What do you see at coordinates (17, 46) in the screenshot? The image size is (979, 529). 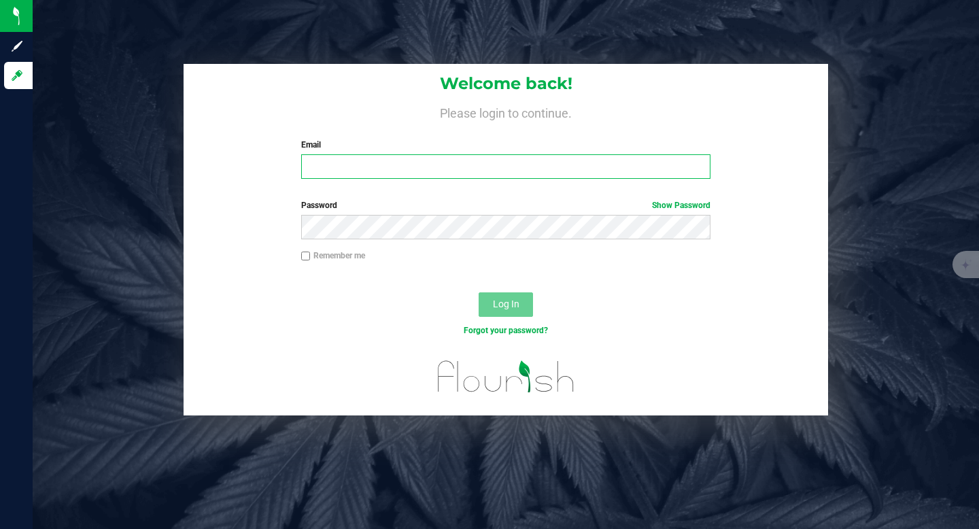 I see `inline-svg: Sign up` at bounding box center [17, 46].